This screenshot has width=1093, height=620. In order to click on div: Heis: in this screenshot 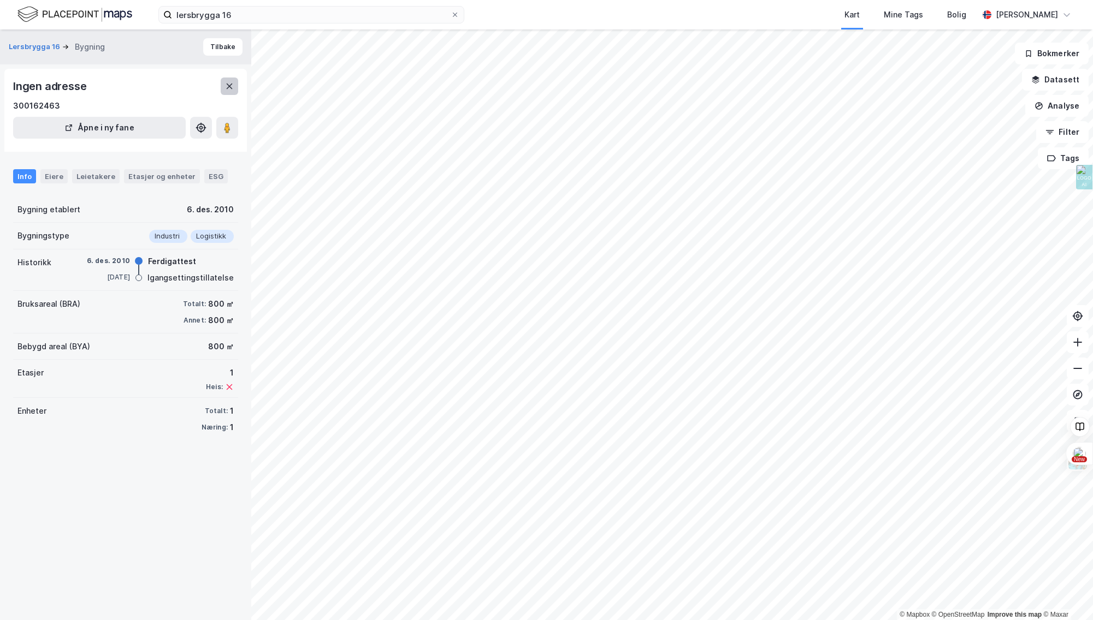, I will do `click(214, 387)`.